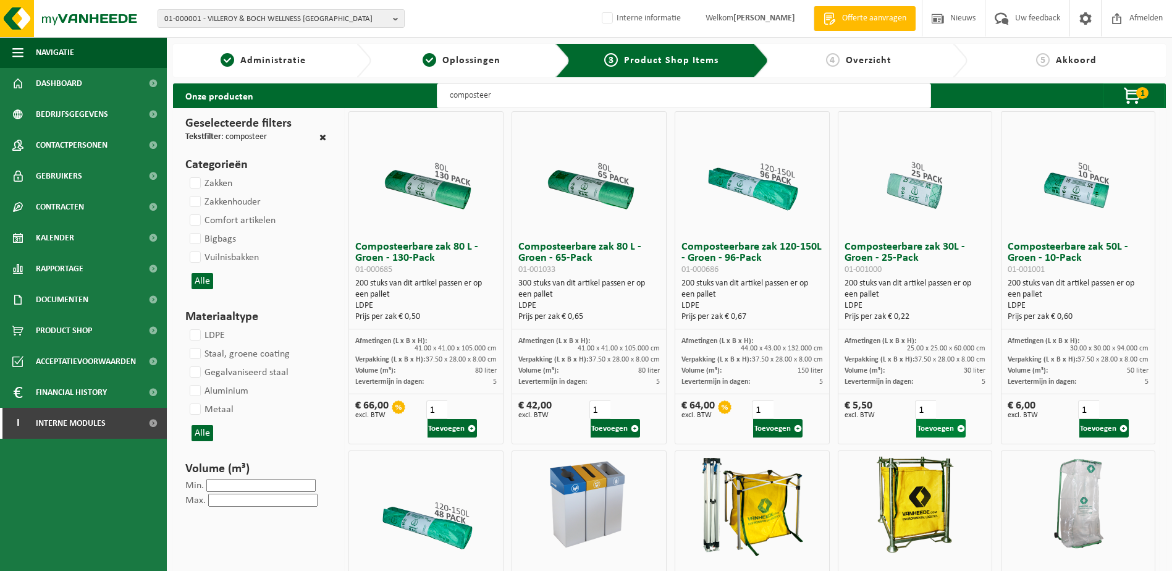 The width and height of the screenshot is (1172, 571). What do you see at coordinates (974, 371) in the screenshot?
I see `span: 30 liter` at bounding box center [974, 371].